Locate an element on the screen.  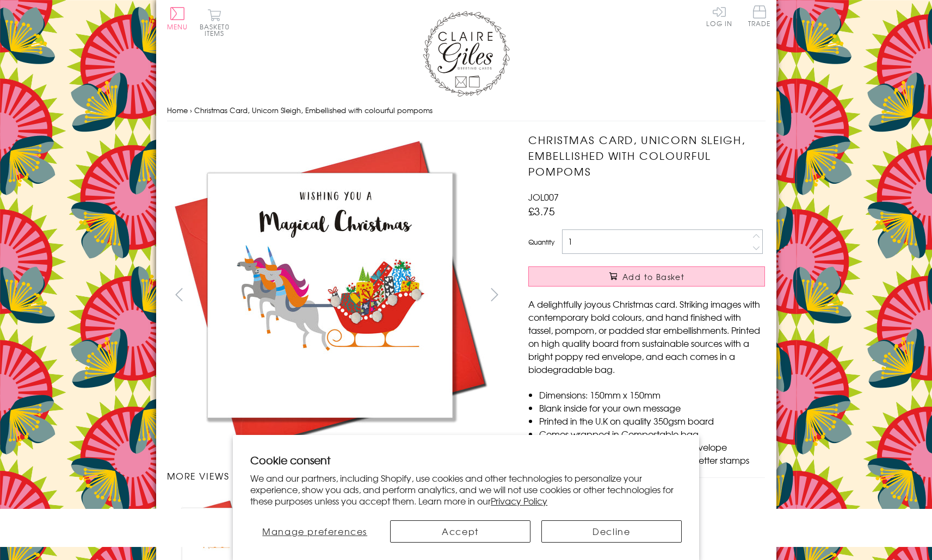
li: Comes wrapped in Compostable bag is located at coordinates (652, 434).